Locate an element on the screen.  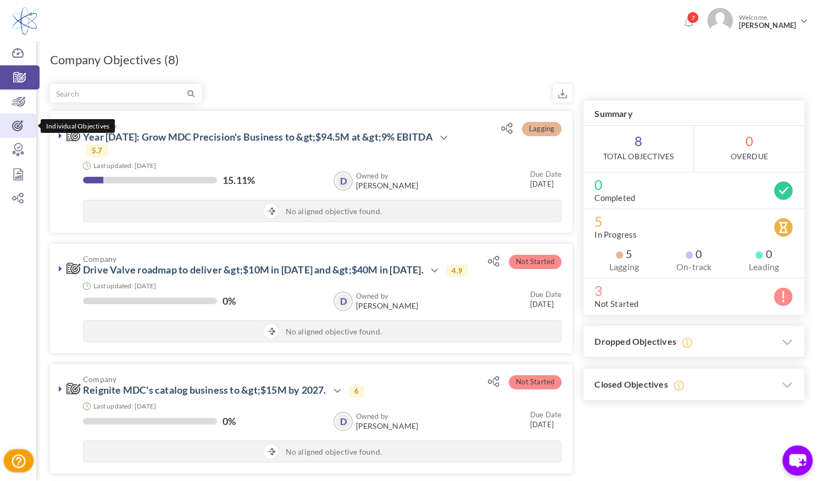
span: Lagging is located at coordinates (541, 129).